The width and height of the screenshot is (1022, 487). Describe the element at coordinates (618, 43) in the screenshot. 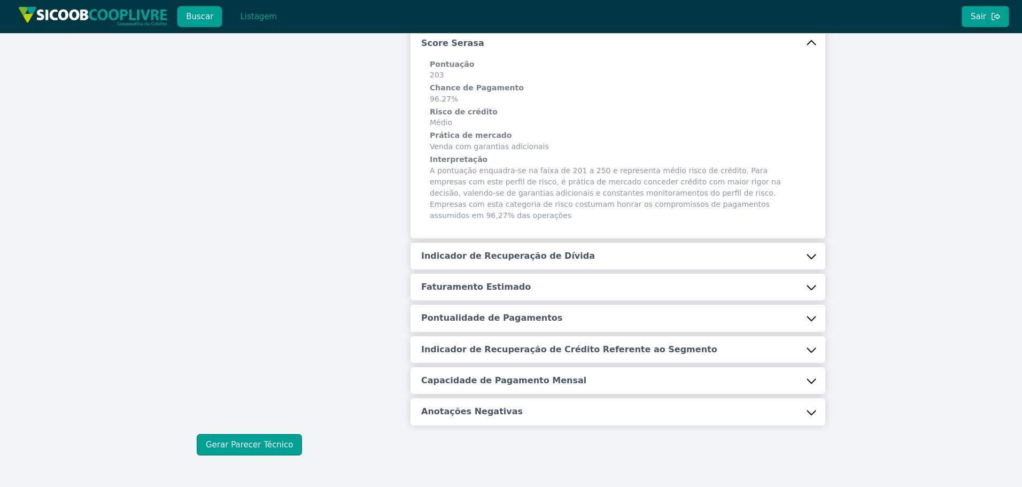

I see `button: Score Serasa` at that location.